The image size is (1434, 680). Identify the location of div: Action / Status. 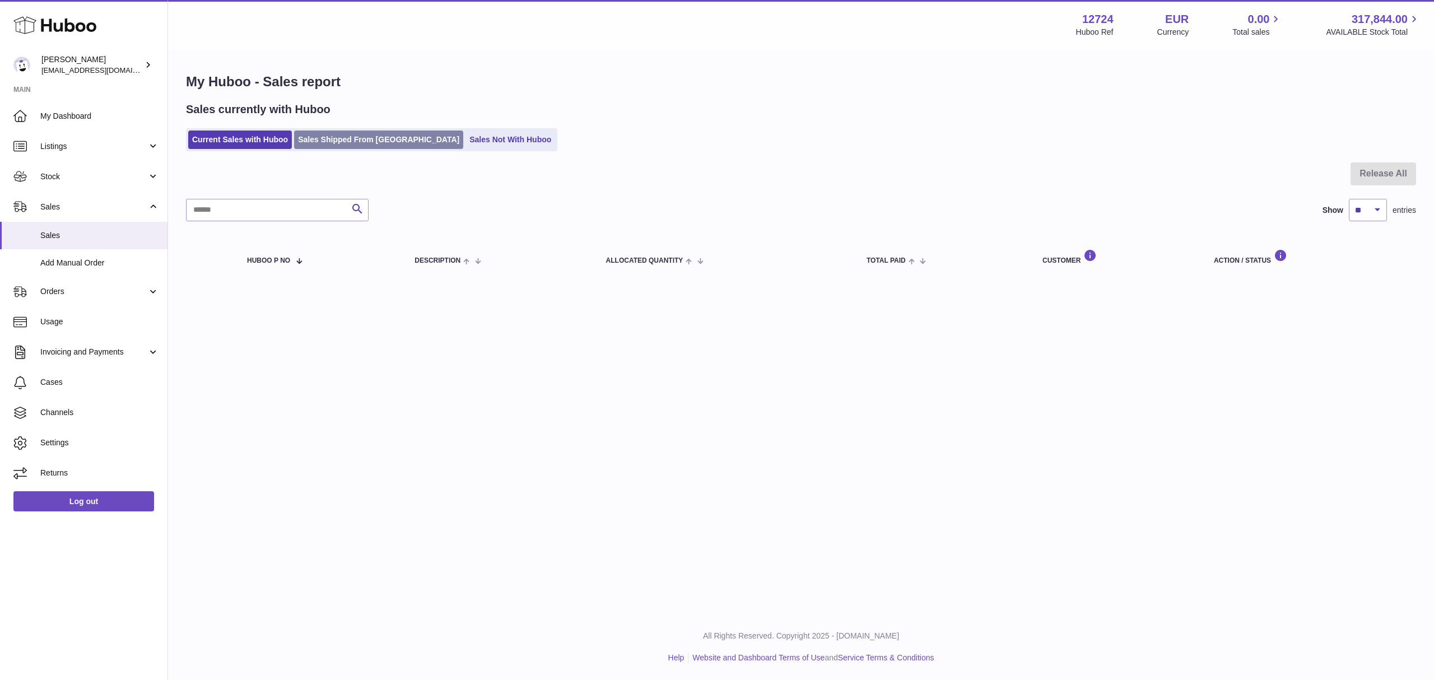
(1309, 256).